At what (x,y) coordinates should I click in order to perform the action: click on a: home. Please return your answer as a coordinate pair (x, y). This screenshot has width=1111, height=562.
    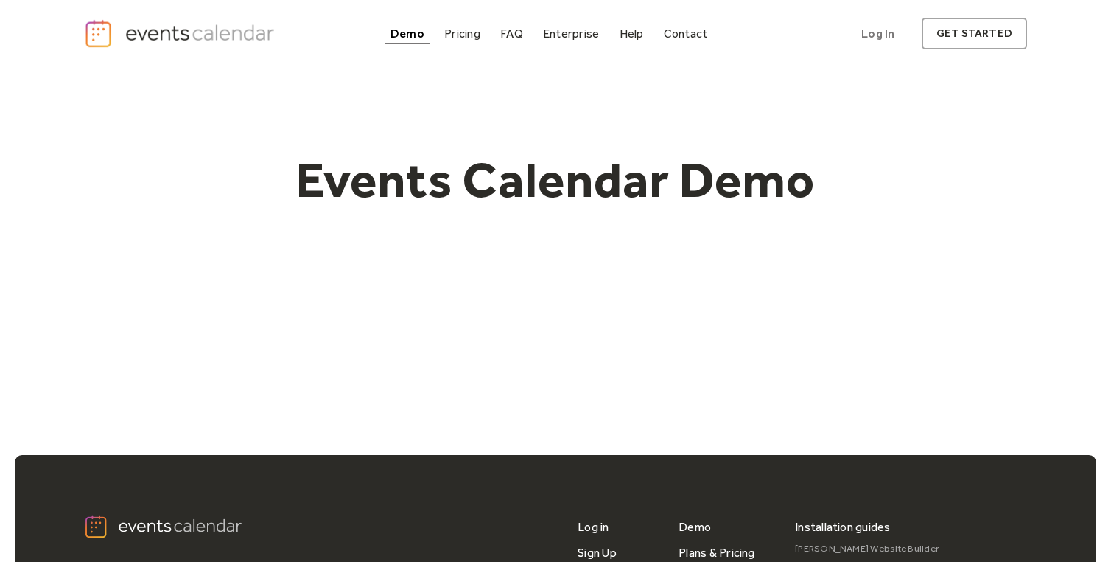
    Looking at the image, I should click on (181, 33).